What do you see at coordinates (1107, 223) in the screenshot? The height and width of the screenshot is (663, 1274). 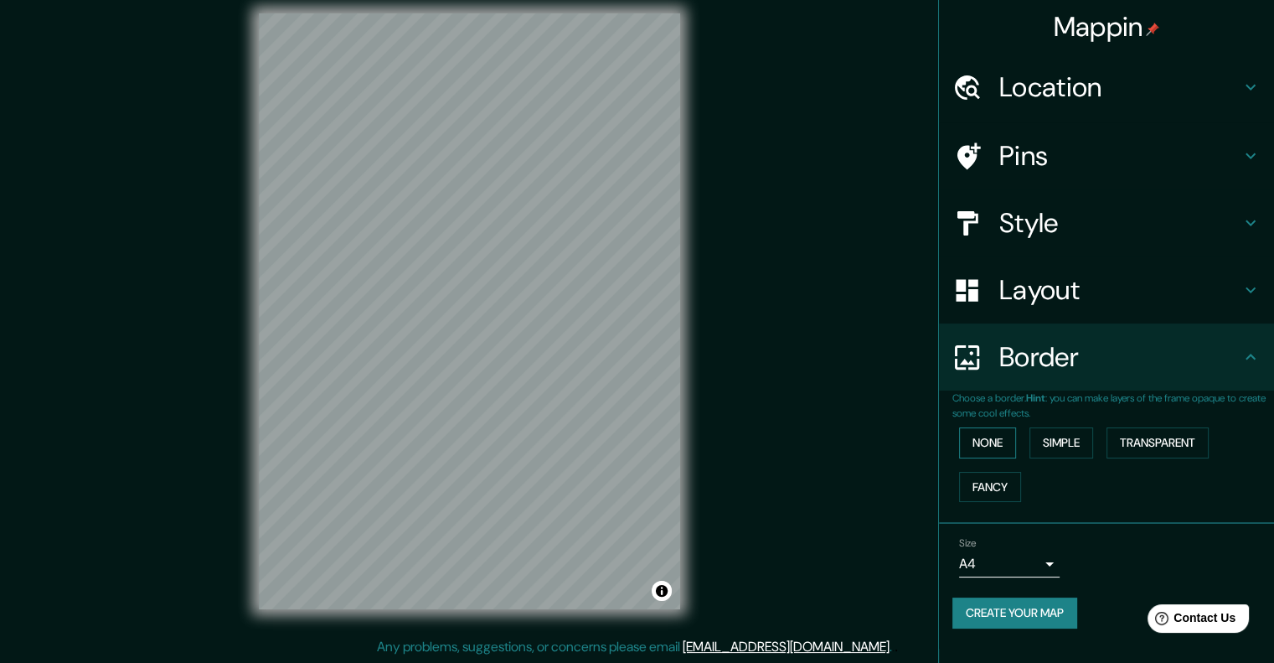 I see `div: Style` at bounding box center [1107, 223].